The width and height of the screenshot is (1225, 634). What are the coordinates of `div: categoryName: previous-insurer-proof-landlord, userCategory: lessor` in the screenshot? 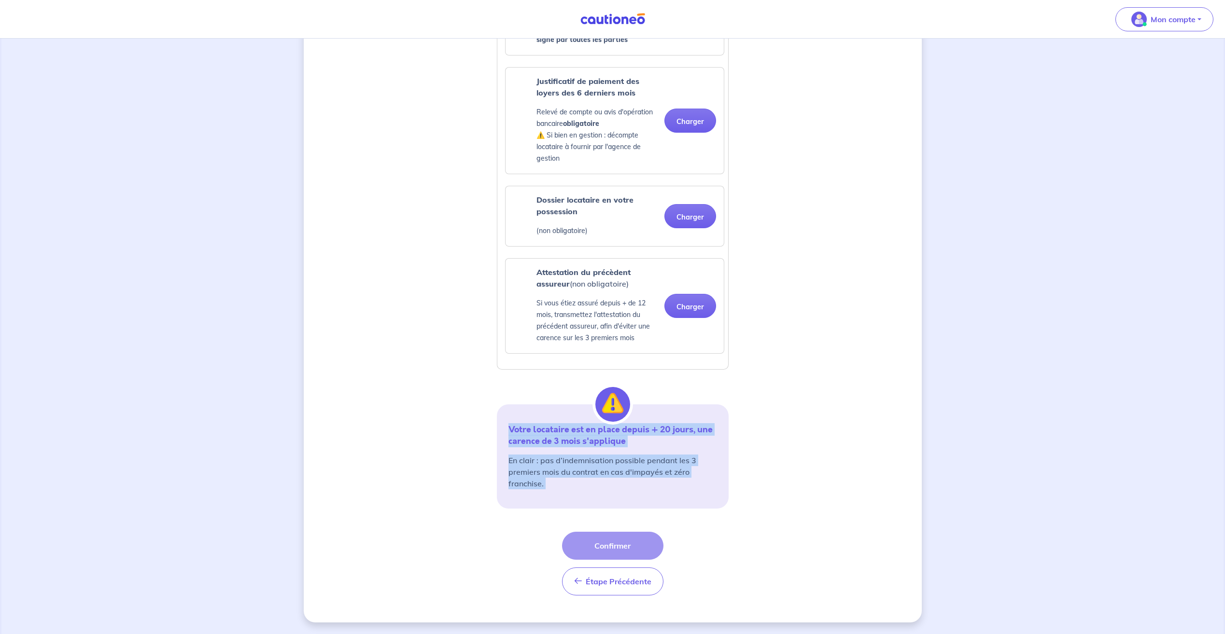 It's located at (615, 306).